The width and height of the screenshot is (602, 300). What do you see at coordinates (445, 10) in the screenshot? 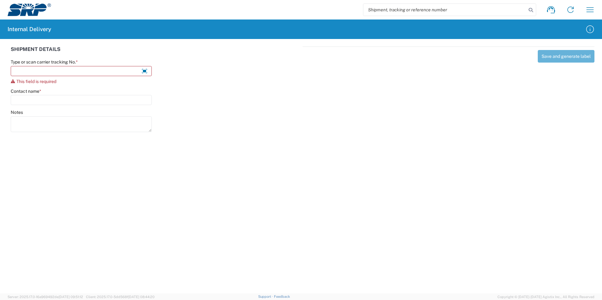
I see `input: Shipment, tracking or reference number` at bounding box center [445, 10].